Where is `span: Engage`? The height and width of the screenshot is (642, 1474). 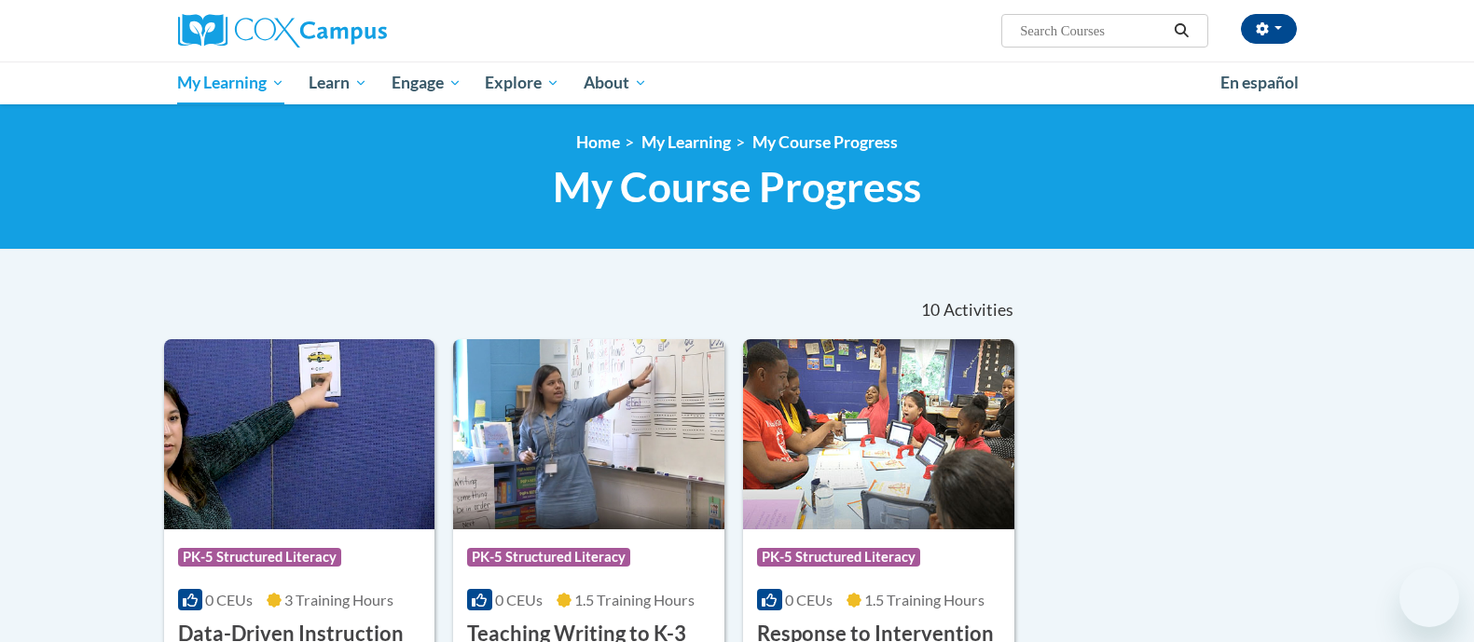 span: Engage is located at coordinates (426, 83).